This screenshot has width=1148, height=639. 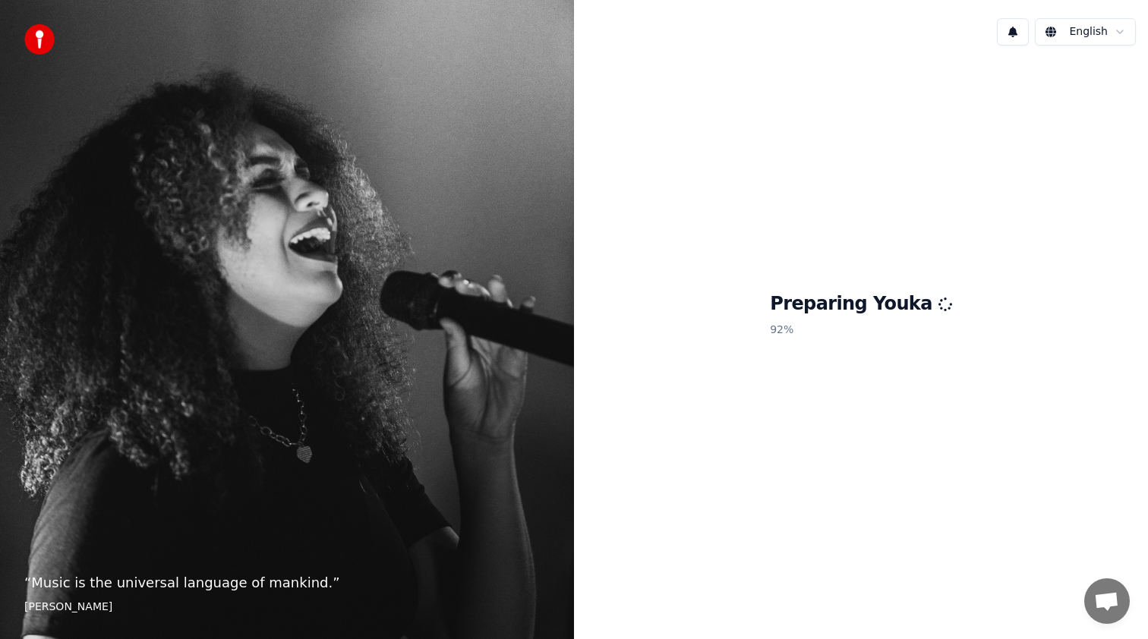 I want to click on p: “ Music is the universal language of mankind. ”, so click(x=287, y=583).